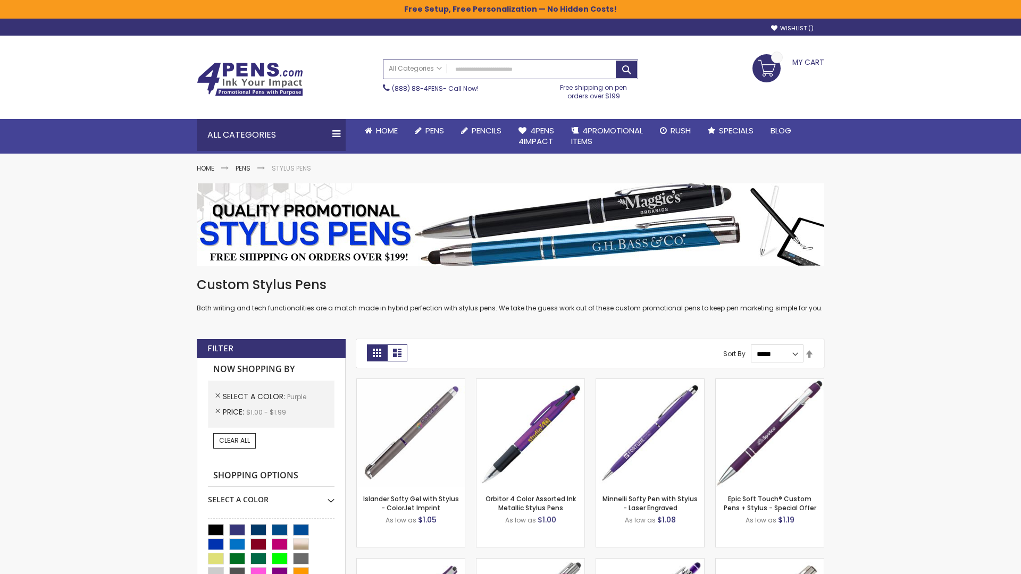  What do you see at coordinates (271, 476) in the screenshot?
I see `strong: Shopping Options` at bounding box center [271, 476].